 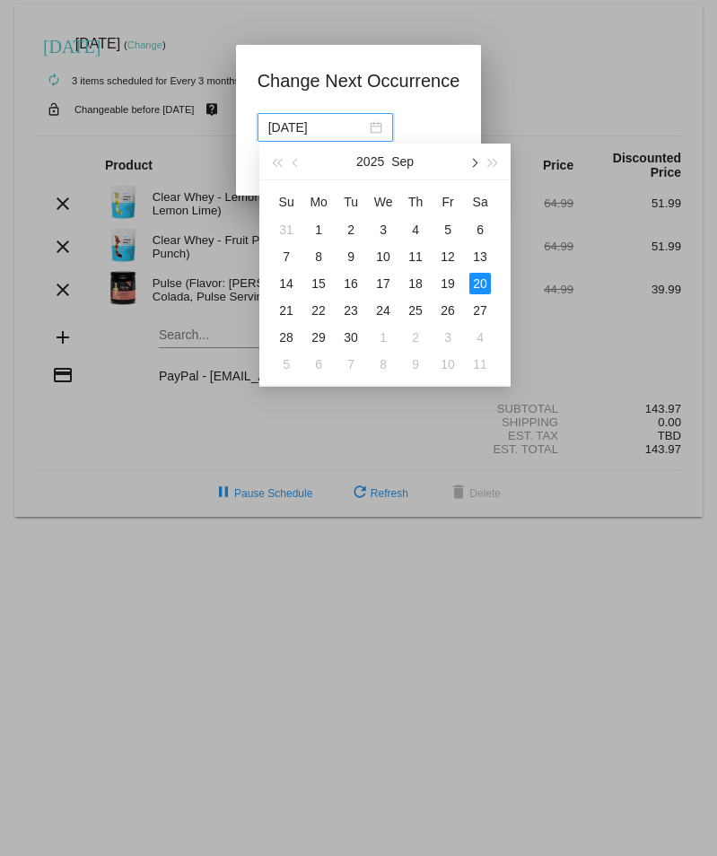 I want to click on td: 9/19/2025, so click(x=448, y=284).